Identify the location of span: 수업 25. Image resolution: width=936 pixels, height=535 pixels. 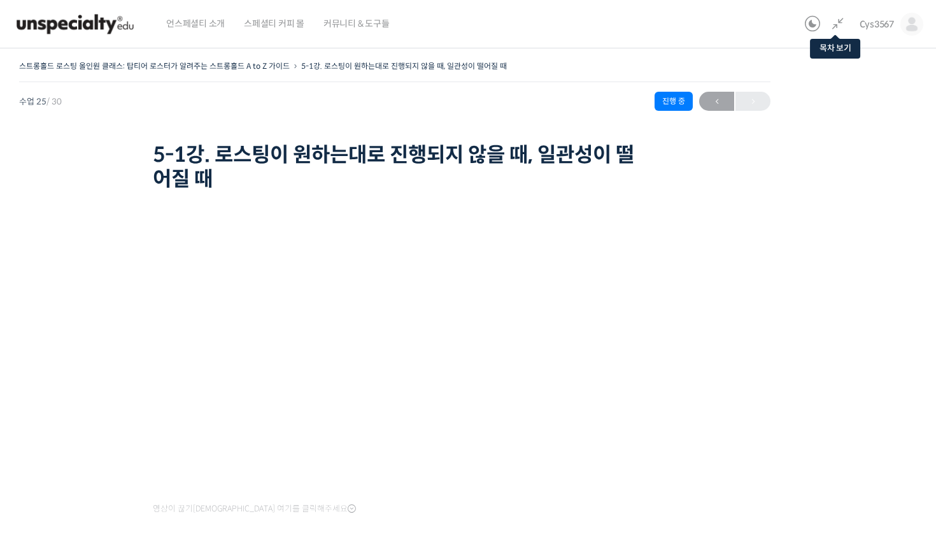
(40, 101).